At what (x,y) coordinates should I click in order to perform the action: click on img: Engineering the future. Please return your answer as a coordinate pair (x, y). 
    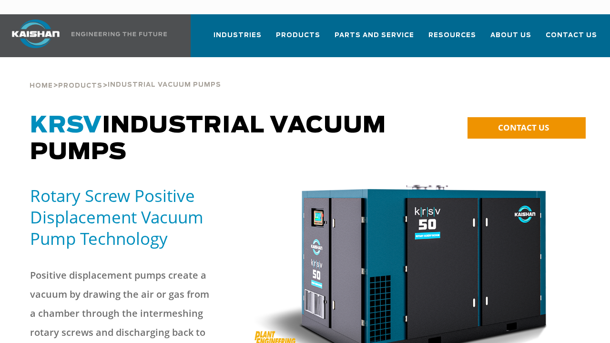
    Looking at the image, I should click on (119, 34).